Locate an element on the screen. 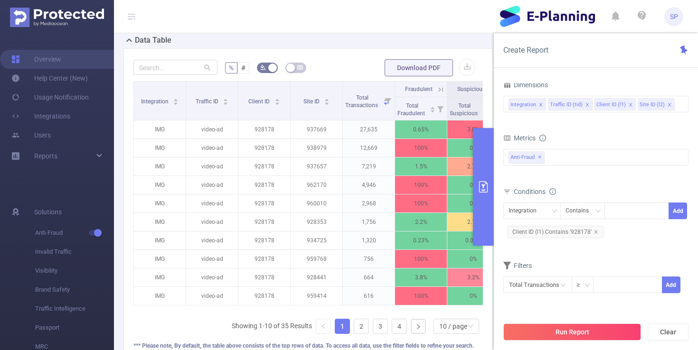 Image resolution: width=698 pixels, height=350 pixels. i: icon: bg-colors is located at coordinates (263, 67).